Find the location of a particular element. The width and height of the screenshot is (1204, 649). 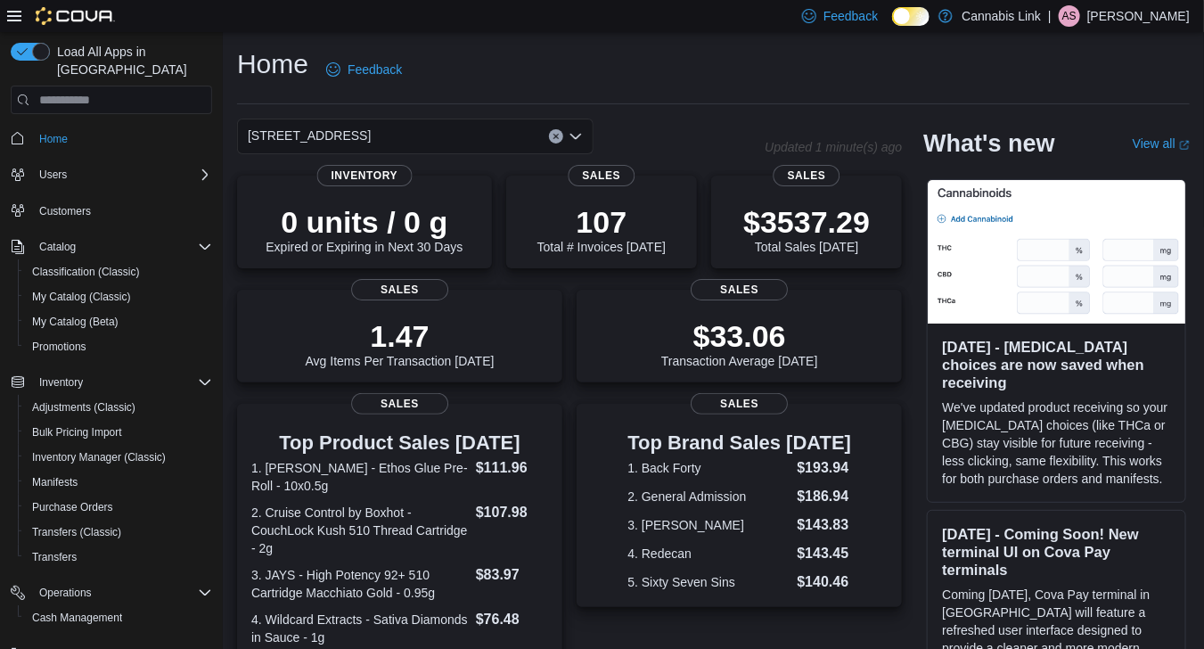

dt: 4. Redecan is located at coordinates (708, 553).